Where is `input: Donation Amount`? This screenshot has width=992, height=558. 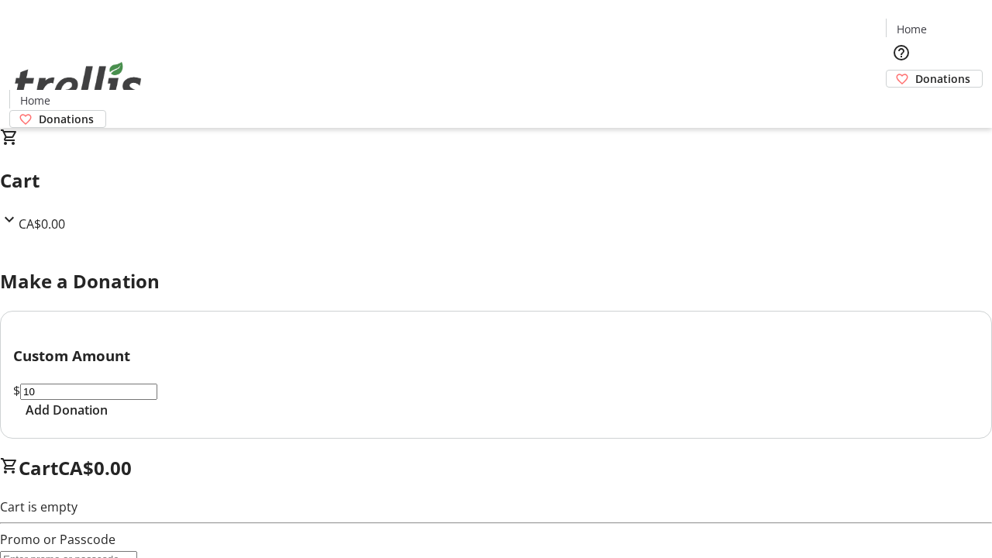
input: Donation Amount is located at coordinates (88, 391).